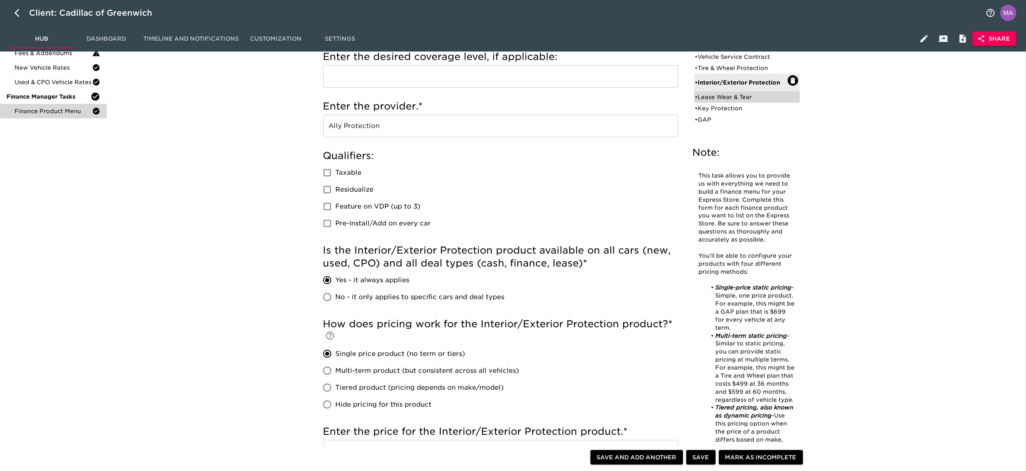 This screenshot has width=1026, height=471. I want to click on button: Internal Notes and Comments, so click(963, 39).